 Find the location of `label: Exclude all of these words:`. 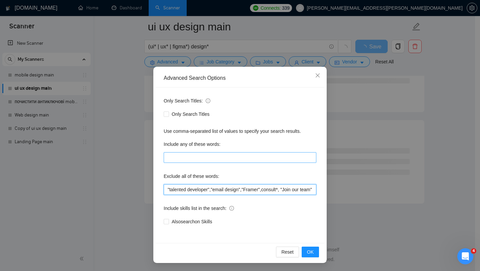

label: Exclude all of these words: is located at coordinates (191, 176).